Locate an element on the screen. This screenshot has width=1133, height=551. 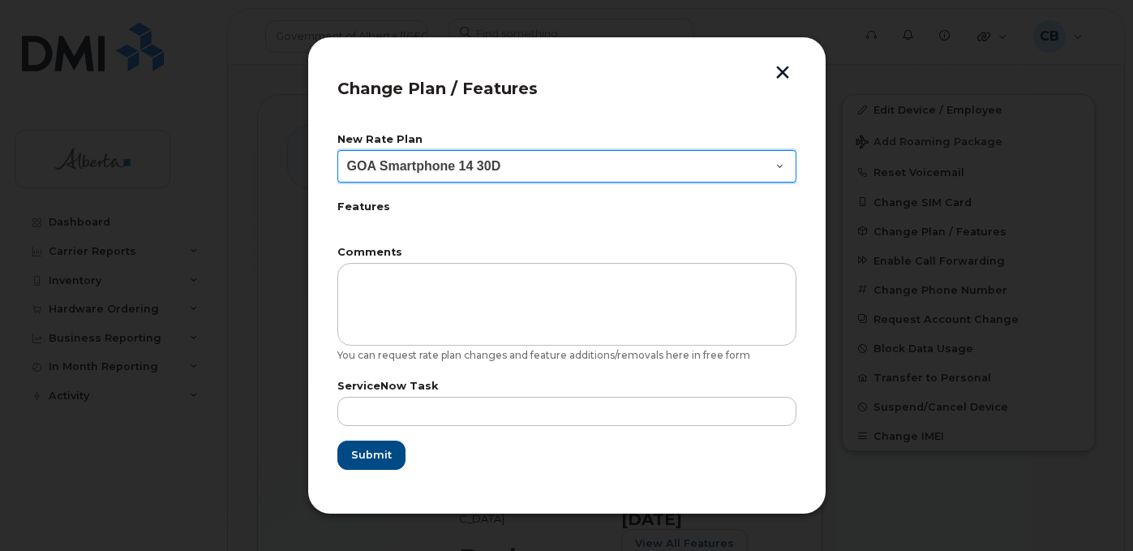
span: Submit is located at coordinates (371, 454).